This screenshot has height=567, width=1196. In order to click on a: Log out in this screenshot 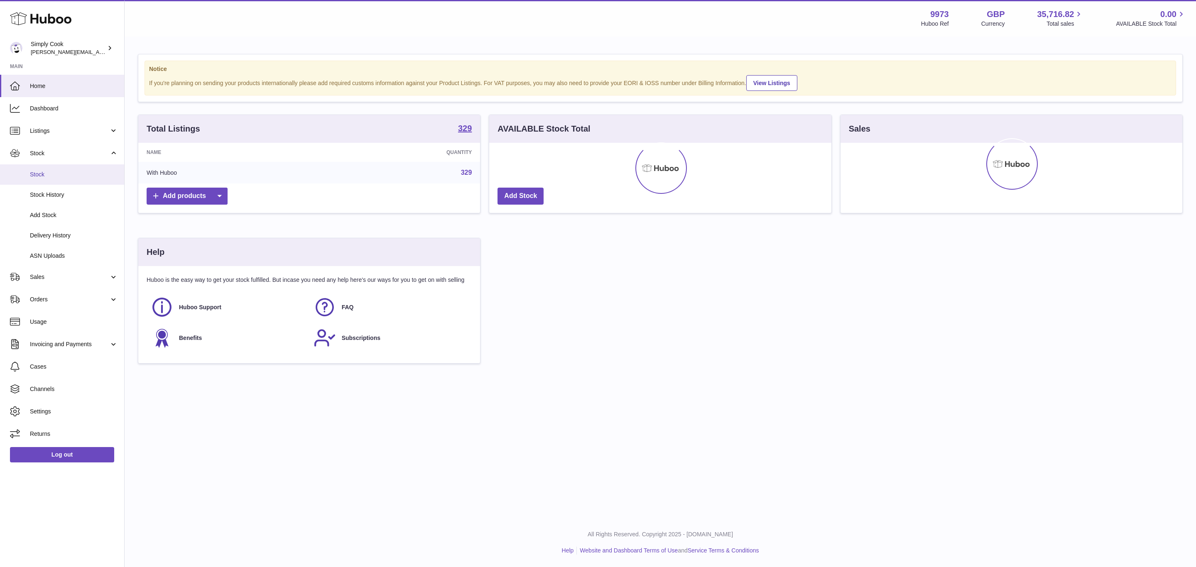, I will do `click(62, 455)`.